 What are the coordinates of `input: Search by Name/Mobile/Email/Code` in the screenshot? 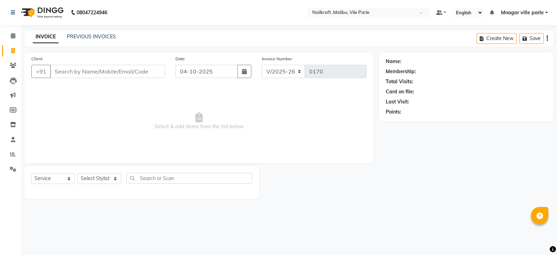 It's located at (108, 71).